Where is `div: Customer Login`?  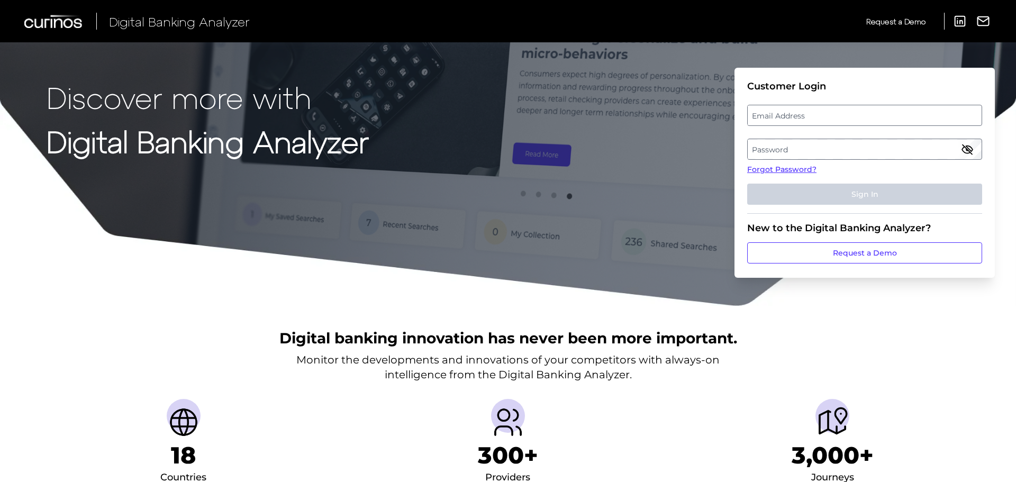
div: Customer Login is located at coordinates (865, 86).